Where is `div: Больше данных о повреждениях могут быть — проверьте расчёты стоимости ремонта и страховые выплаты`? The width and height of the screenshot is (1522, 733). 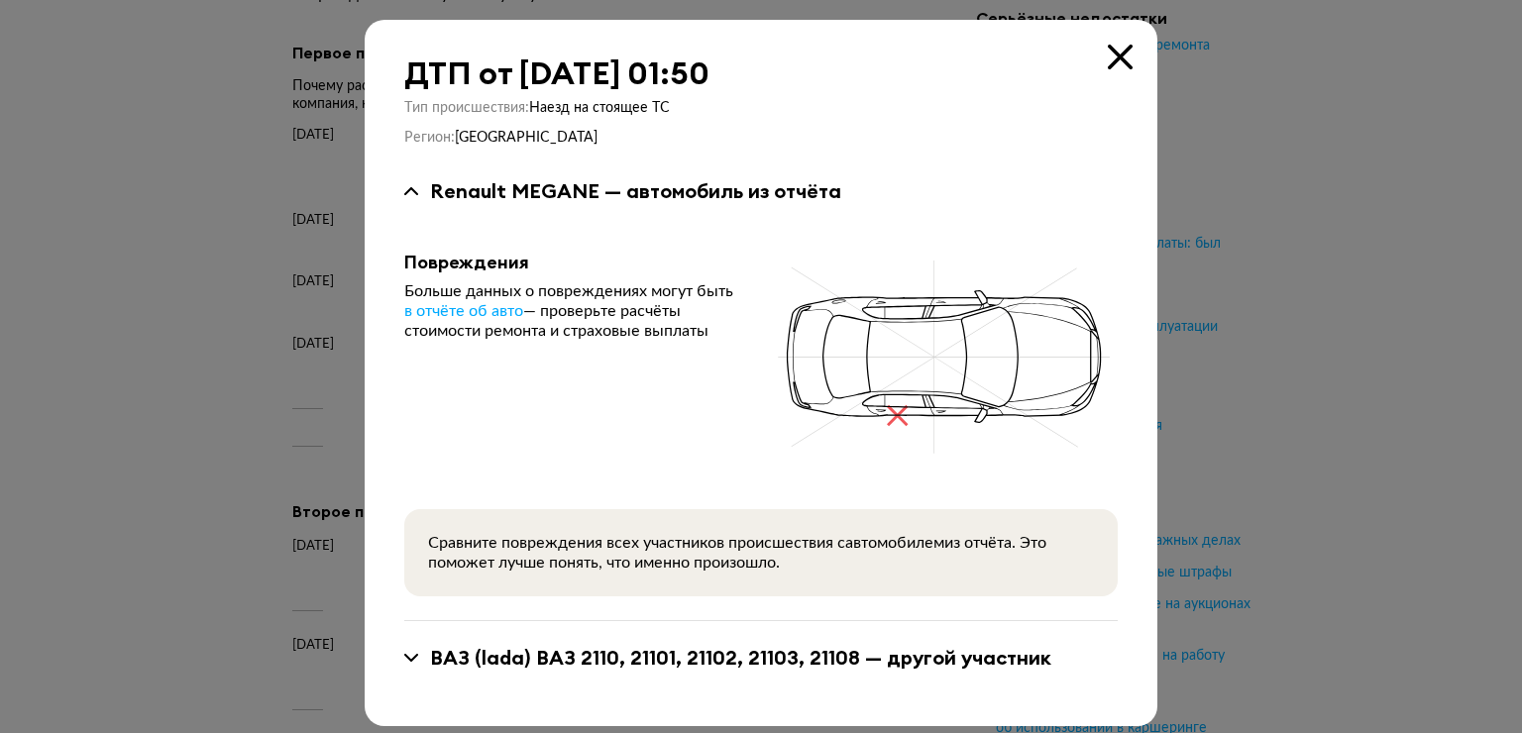 div: Больше данных о повреждениях могут быть — проверьте расчёты стоимости ремонта и страховые выплаты is located at coordinates (572, 311).